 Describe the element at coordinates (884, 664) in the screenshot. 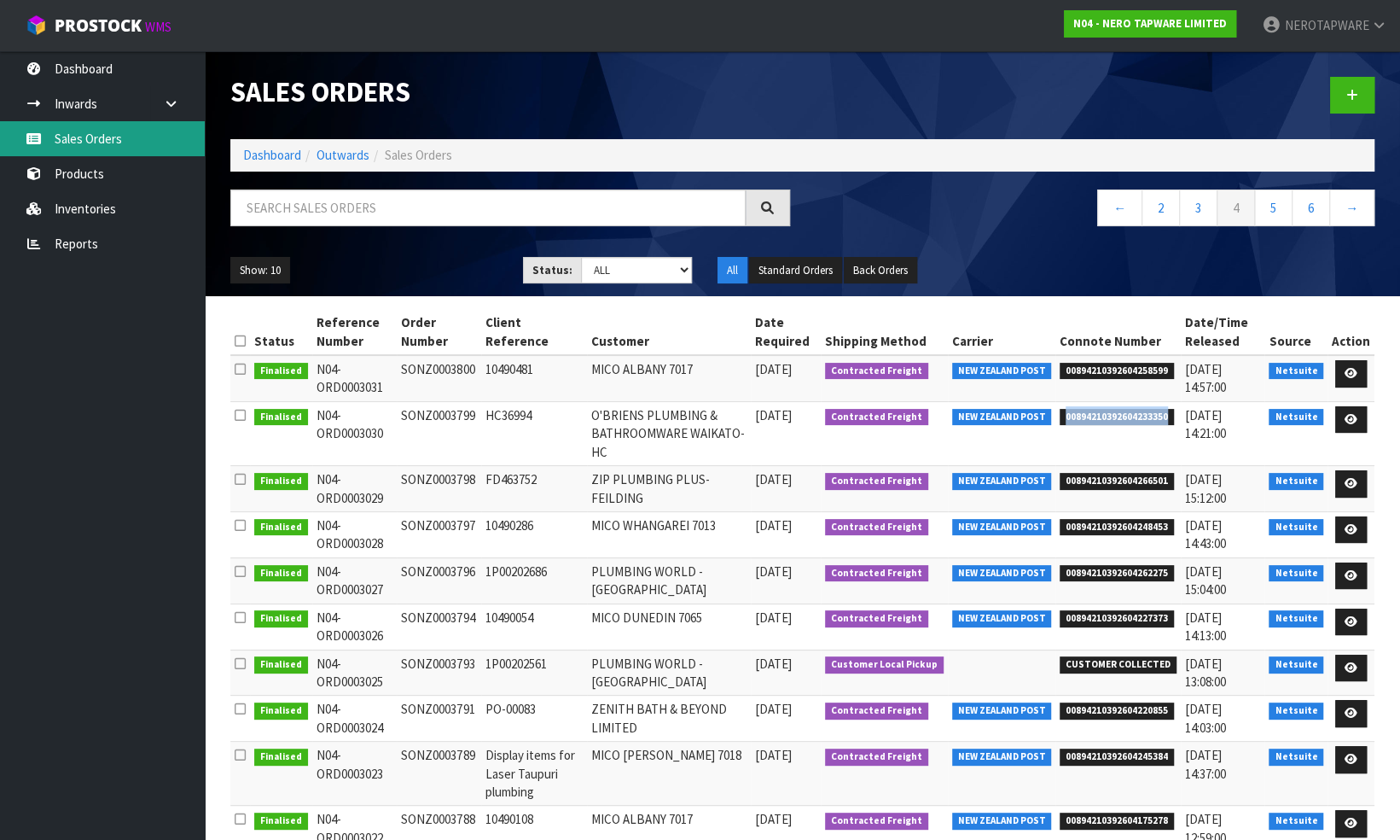

I see `span: Customer Local Pickup` at that location.